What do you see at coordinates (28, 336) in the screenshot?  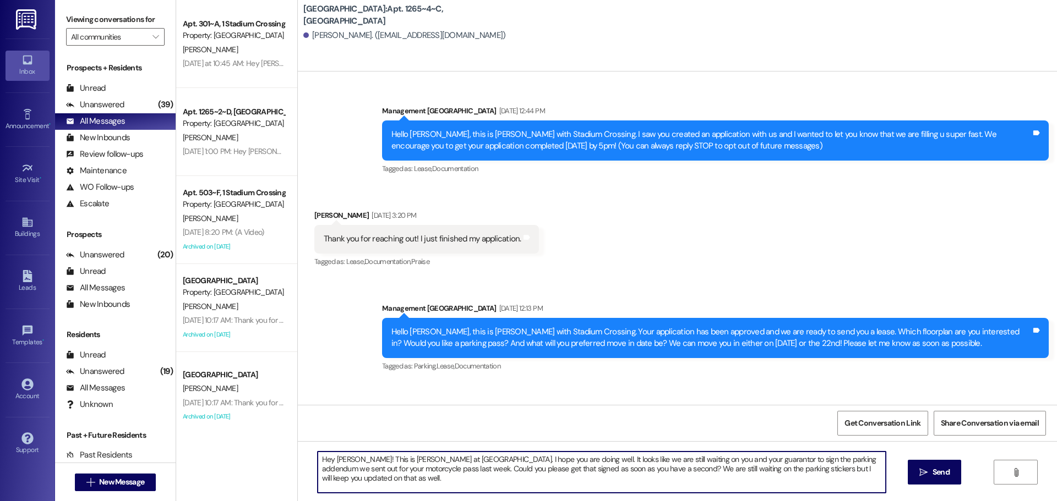 I see `a: Templates •` at bounding box center [28, 336].